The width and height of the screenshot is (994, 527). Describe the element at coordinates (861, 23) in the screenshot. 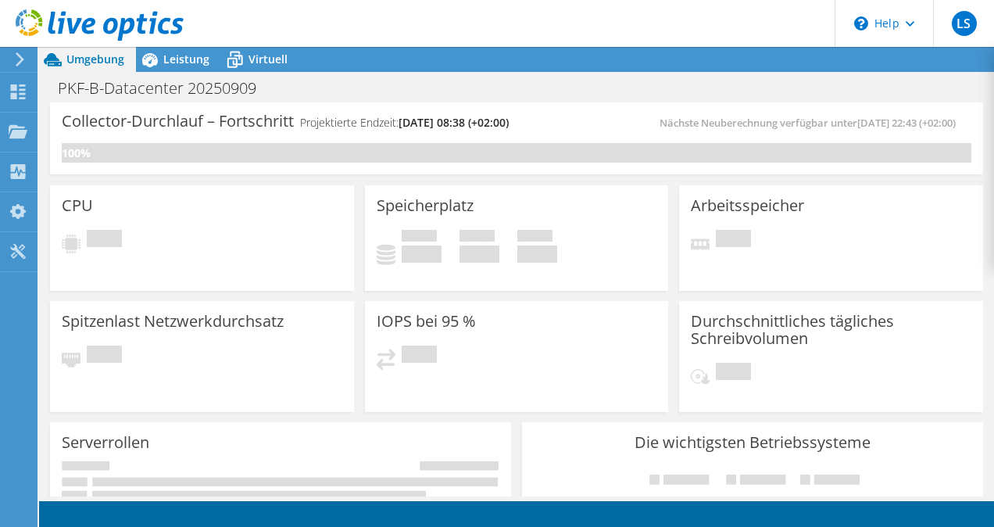

I see `svg: \n` at that location.